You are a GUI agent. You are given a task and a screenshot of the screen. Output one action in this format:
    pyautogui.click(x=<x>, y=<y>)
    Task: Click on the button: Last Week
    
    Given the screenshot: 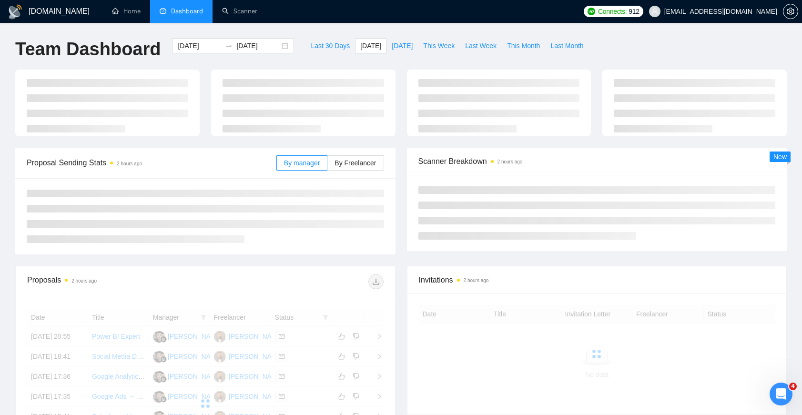 What is the action you would take?
    pyautogui.click(x=481, y=46)
    